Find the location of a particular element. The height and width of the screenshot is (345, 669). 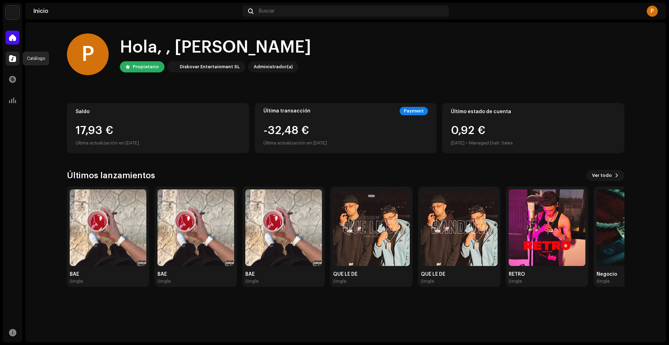

div: Inicio is located at coordinates (137, 11).